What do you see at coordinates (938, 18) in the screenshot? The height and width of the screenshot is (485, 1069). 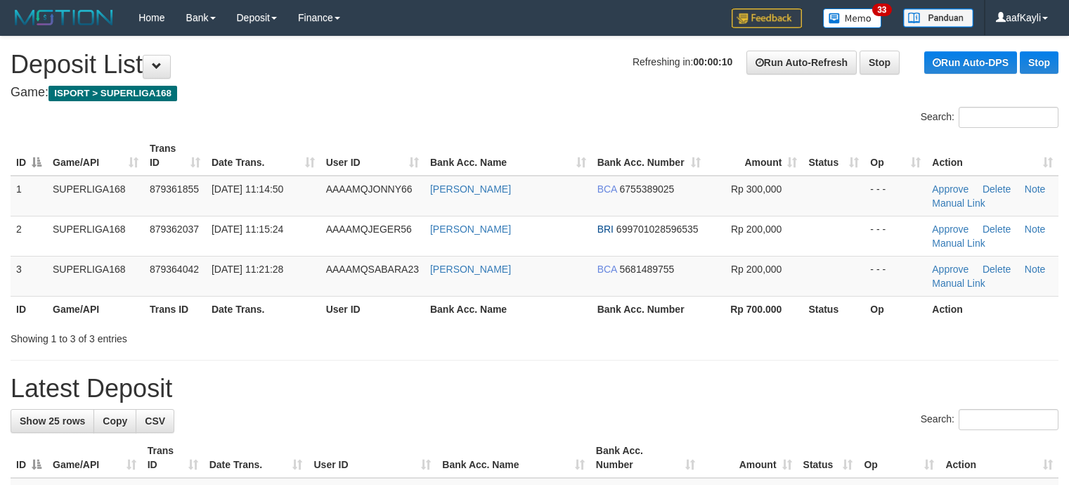 I see `img: panduan.png` at bounding box center [938, 18].